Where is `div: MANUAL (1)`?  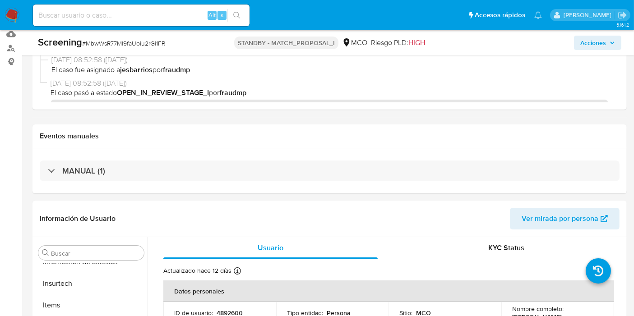 div: MANUAL (1) is located at coordinates (329, 171).